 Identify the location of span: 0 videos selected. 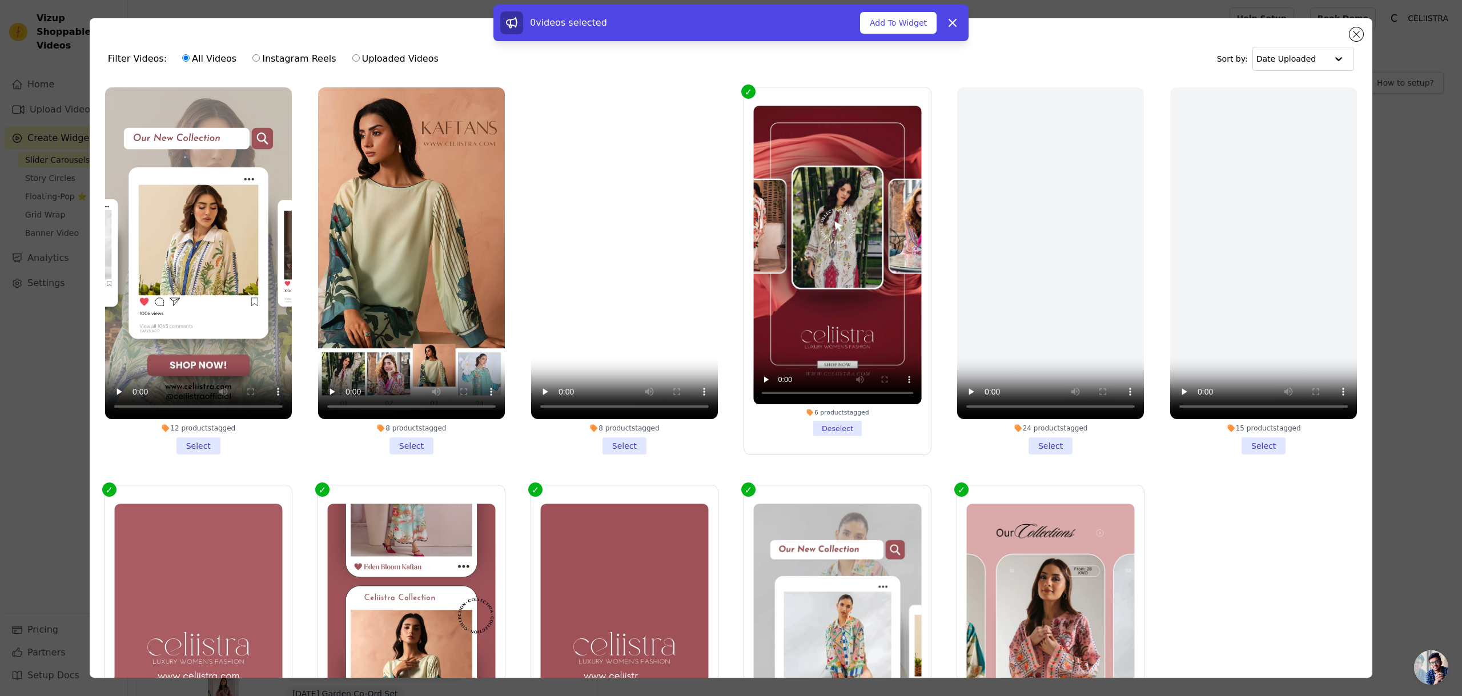
(568, 22).